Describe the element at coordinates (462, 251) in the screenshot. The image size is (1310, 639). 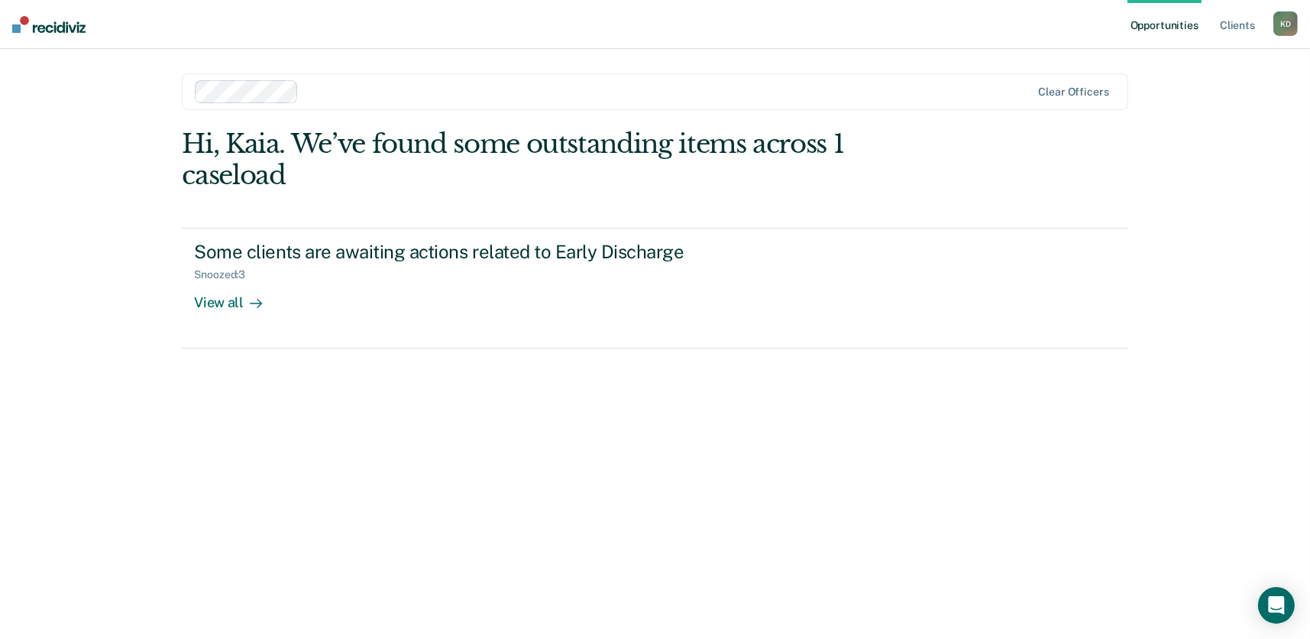
I see `div: Some clients are awaiting actions related to Early Discharge` at that location.